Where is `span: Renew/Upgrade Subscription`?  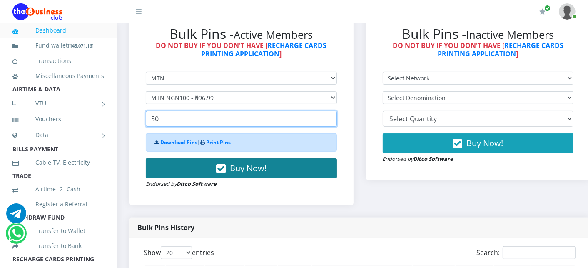
span: Renew/Upgrade Subscription is located at coordinates (547, 8).